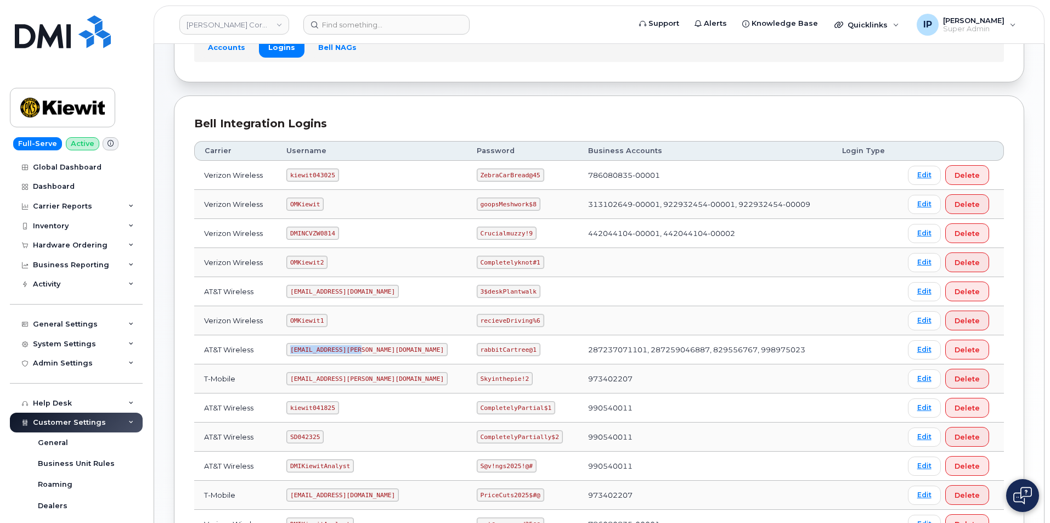 This screenshot has width=1050, height=523. Describe the element at coordinates (510, 495) in the screenshot. I see `code: PriceCuts2025$#@` at that location.